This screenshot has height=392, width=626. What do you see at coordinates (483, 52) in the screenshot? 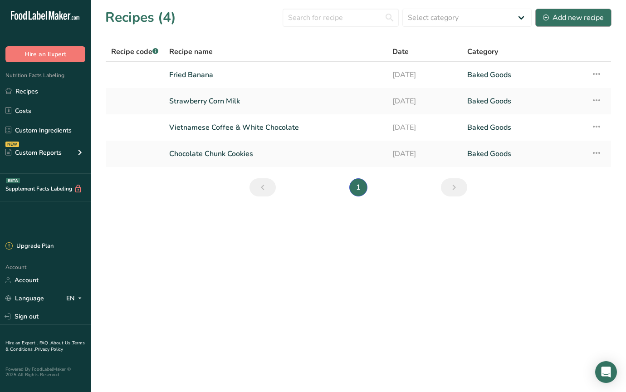
I see `span: Category` at bounding box center [483, 52].